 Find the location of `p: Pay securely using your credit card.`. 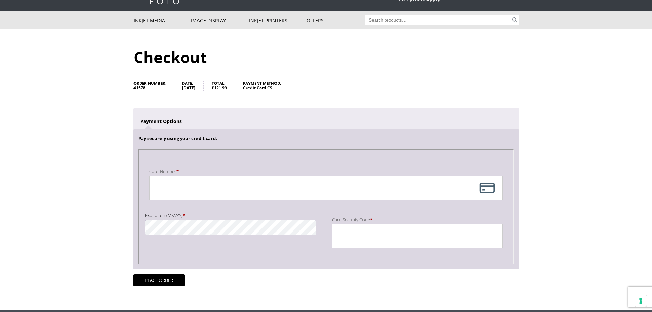

p: Pay securely using your credit card. is located at coordinates (326, 138).